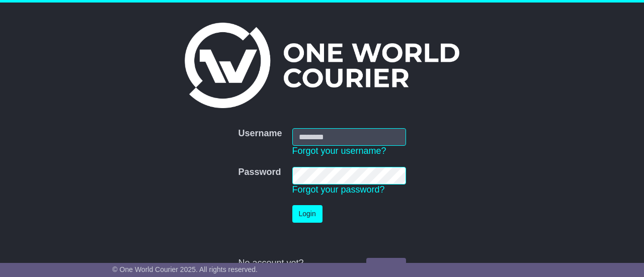 This screenshot has height=277, width=644. Describe the element at coordinates (386, 267) in the screenshot. I see `a: Register` at that location.